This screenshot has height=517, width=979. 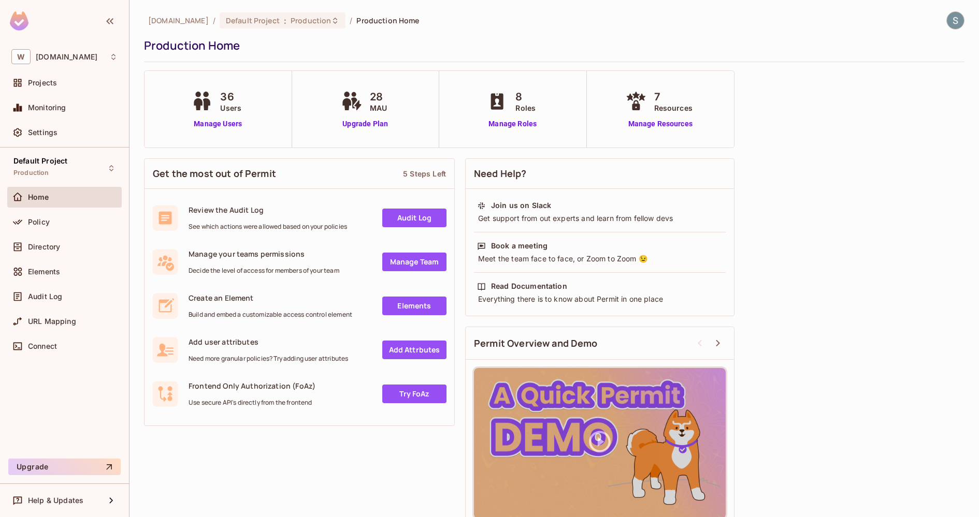 I want to click on span: Monitoring, so click(x=47, y=108).